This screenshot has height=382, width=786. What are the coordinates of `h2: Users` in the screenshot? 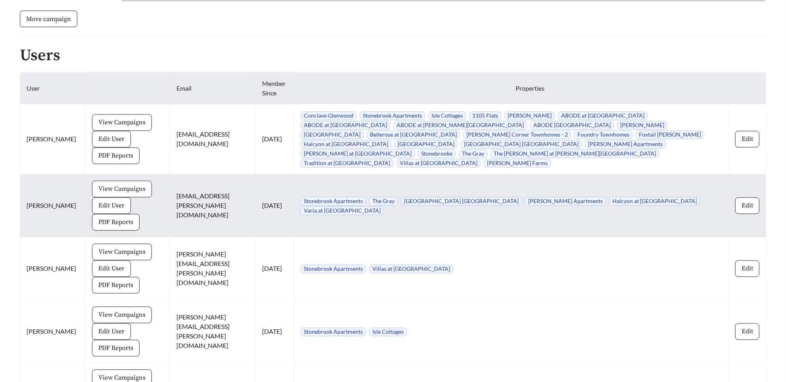 It's located at (393, 55).